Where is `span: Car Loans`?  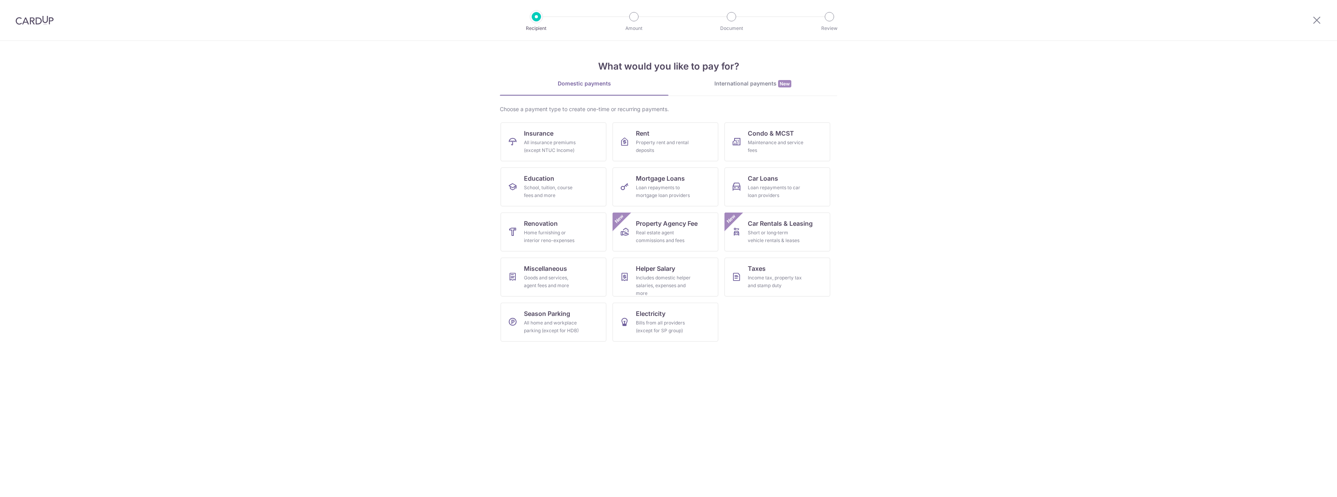
span: Car Loans is located at coordinates (763, 178).